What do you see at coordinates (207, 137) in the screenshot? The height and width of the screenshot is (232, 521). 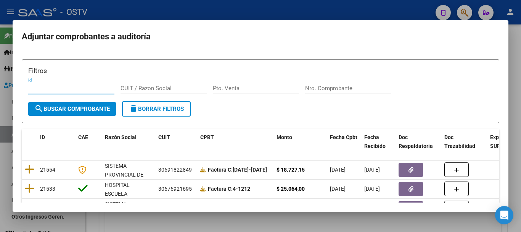 I see `span: CPBT` at bounding box center [207, 137].